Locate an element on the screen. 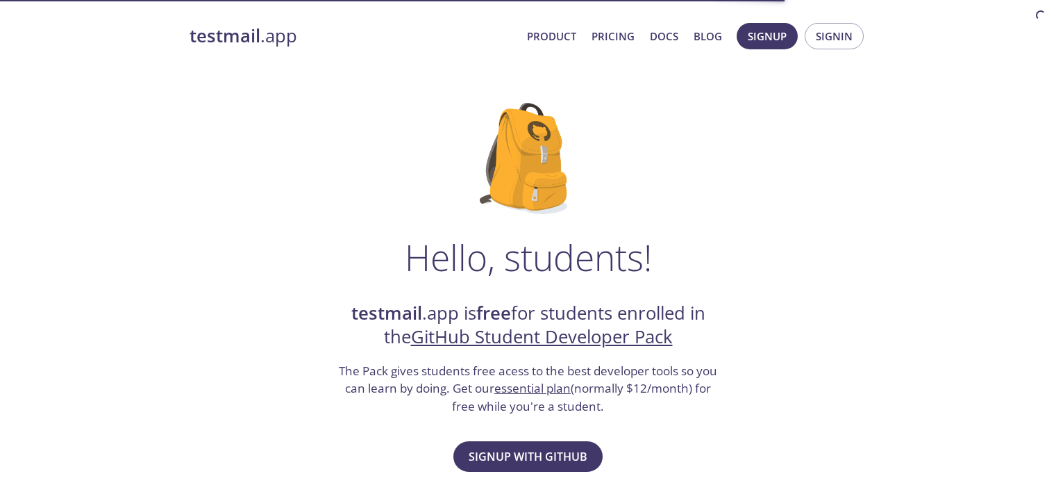  h3: The Pack gives students free acess to the best developer tools so you can learn by doing. Get our... is located at coordinates (529, 388).